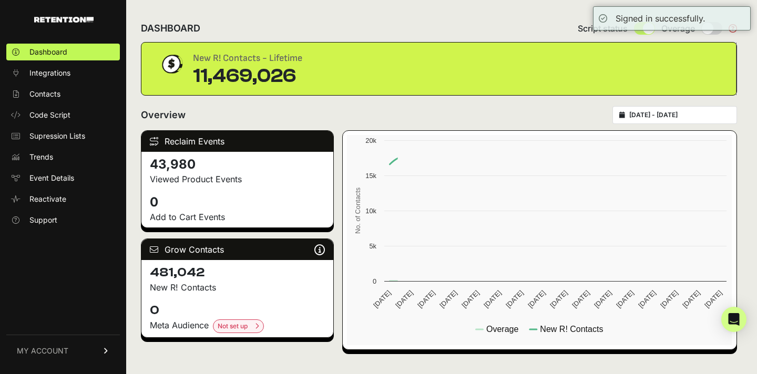  What do you see at coordinates (374, 281) in the screenshot?
I see `text: 0` at bounding box center [374, 281].